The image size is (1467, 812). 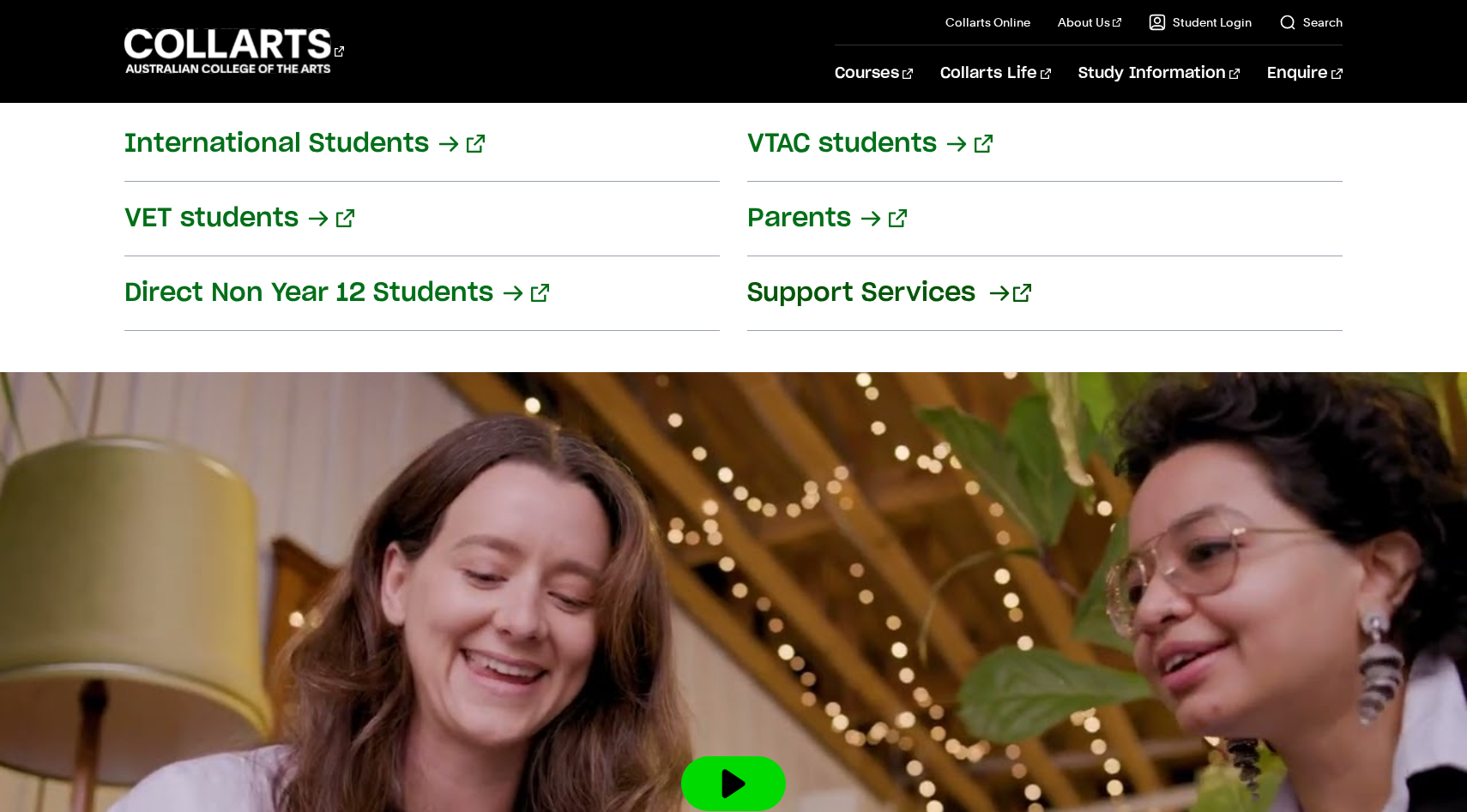 What do you see at coordinates (1045, 293) in the screenshot?
I see `a: Support Services` at bounding box center [1045, 293].